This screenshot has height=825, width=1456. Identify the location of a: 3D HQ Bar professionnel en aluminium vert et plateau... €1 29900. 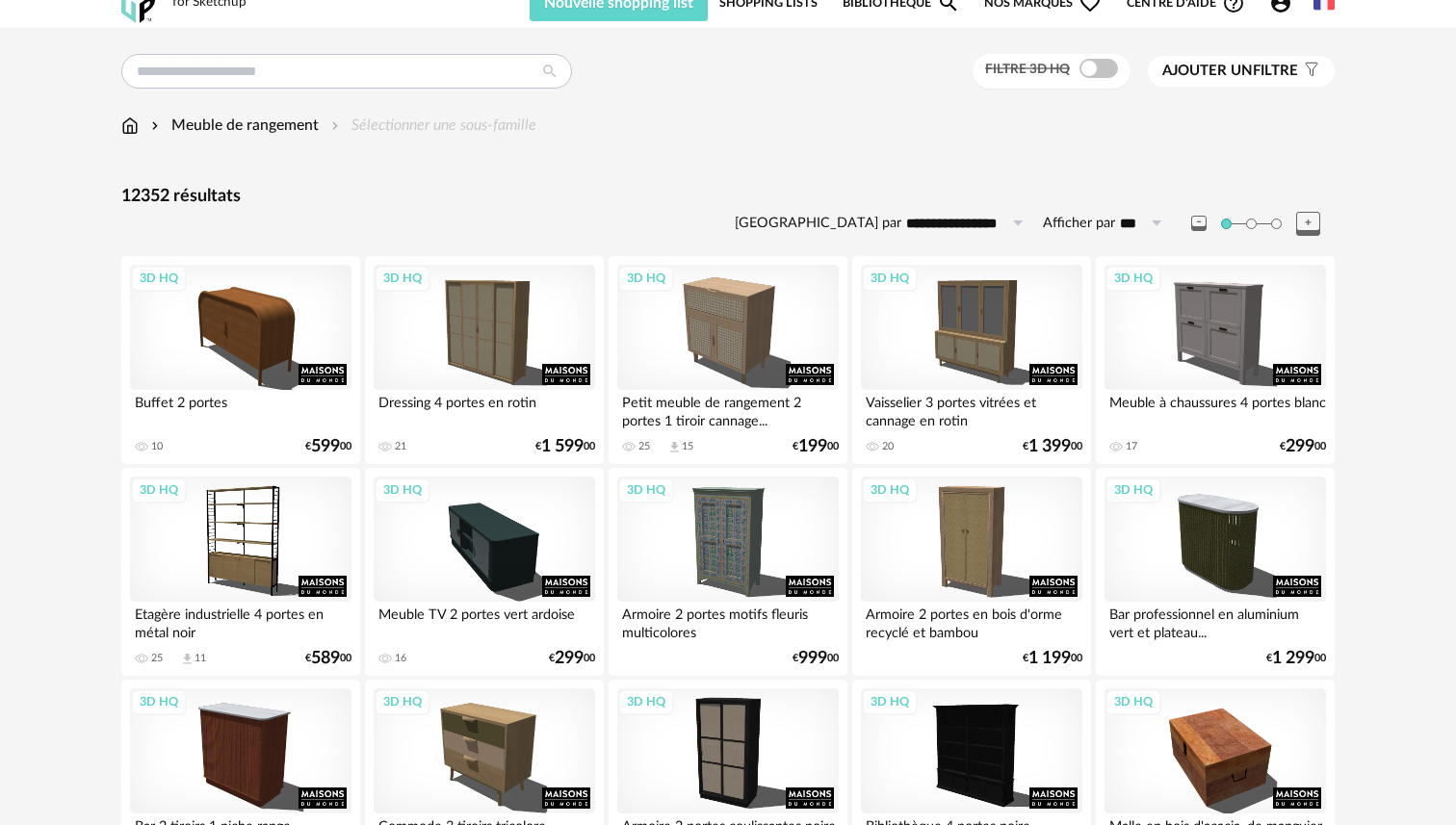
(1215, 572).